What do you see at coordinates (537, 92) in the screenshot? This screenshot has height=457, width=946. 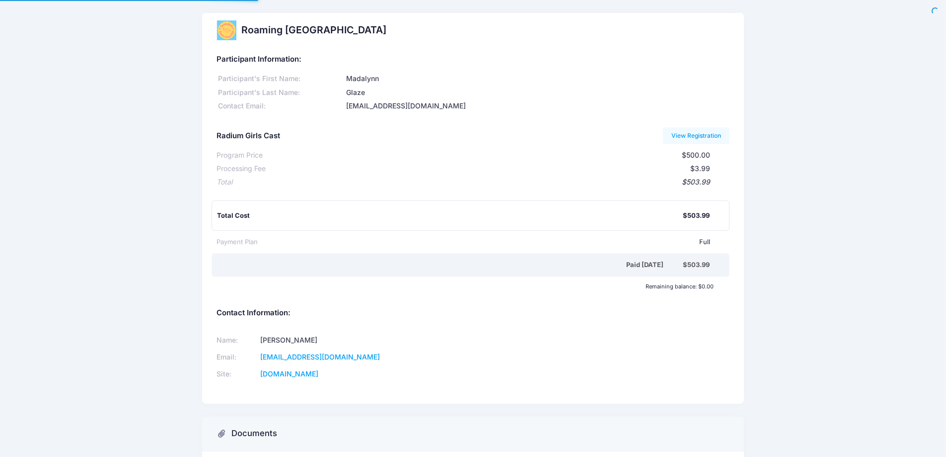 I see `div: Glaze` at bounding box center [537, 92].